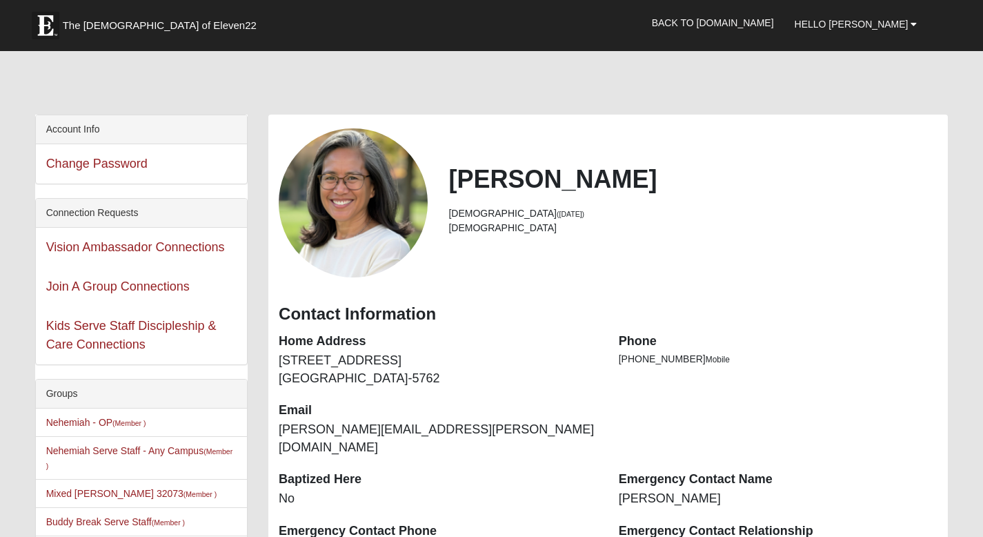 This screenshot has height=537, width=983. I want to click on dt: Email, so click(438, 411).